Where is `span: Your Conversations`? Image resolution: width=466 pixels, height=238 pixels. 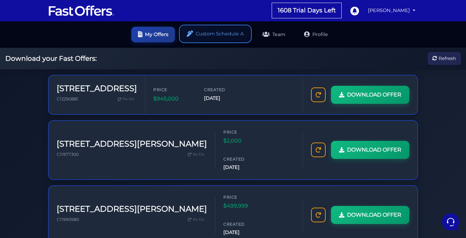
span: Your Conversations is located at coordinates (32, 40).